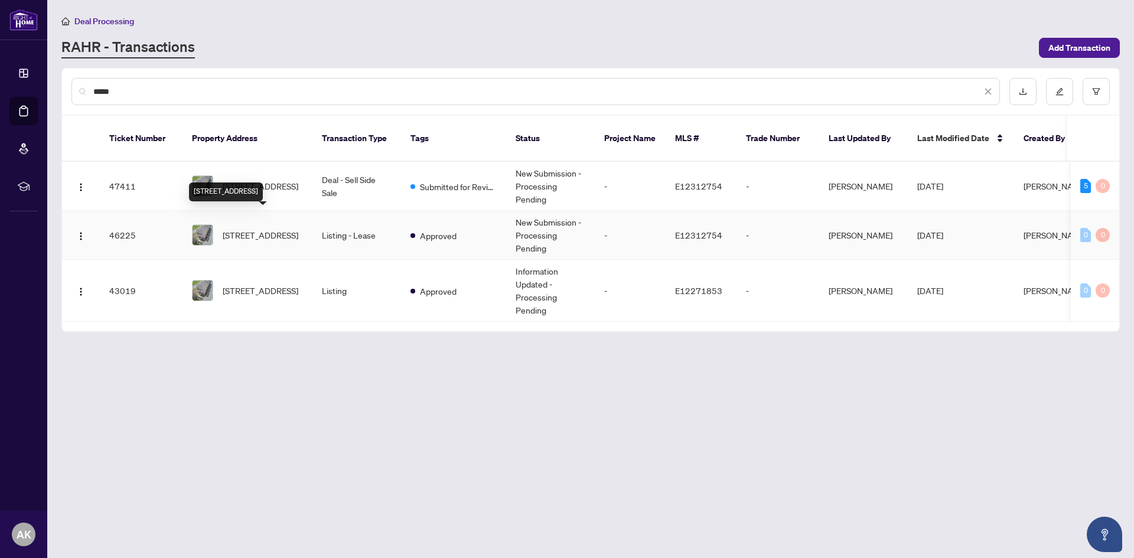  Describe the element at coordinates (104, 21) in the screenshot. I see `span: Deal Processing` at that location.